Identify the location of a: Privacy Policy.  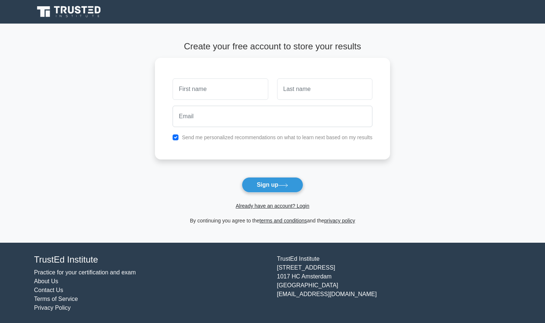
(53, 307).